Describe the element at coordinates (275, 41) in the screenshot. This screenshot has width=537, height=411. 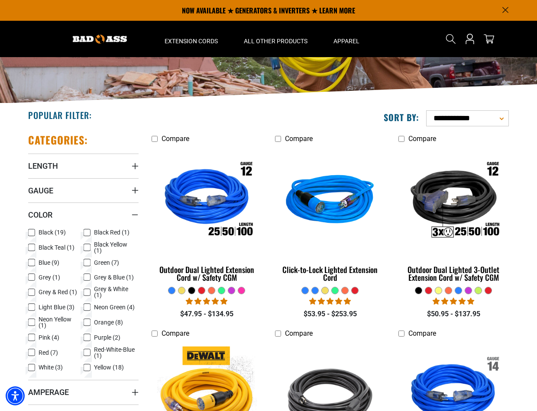
I see `span: All Other Products` at that location.